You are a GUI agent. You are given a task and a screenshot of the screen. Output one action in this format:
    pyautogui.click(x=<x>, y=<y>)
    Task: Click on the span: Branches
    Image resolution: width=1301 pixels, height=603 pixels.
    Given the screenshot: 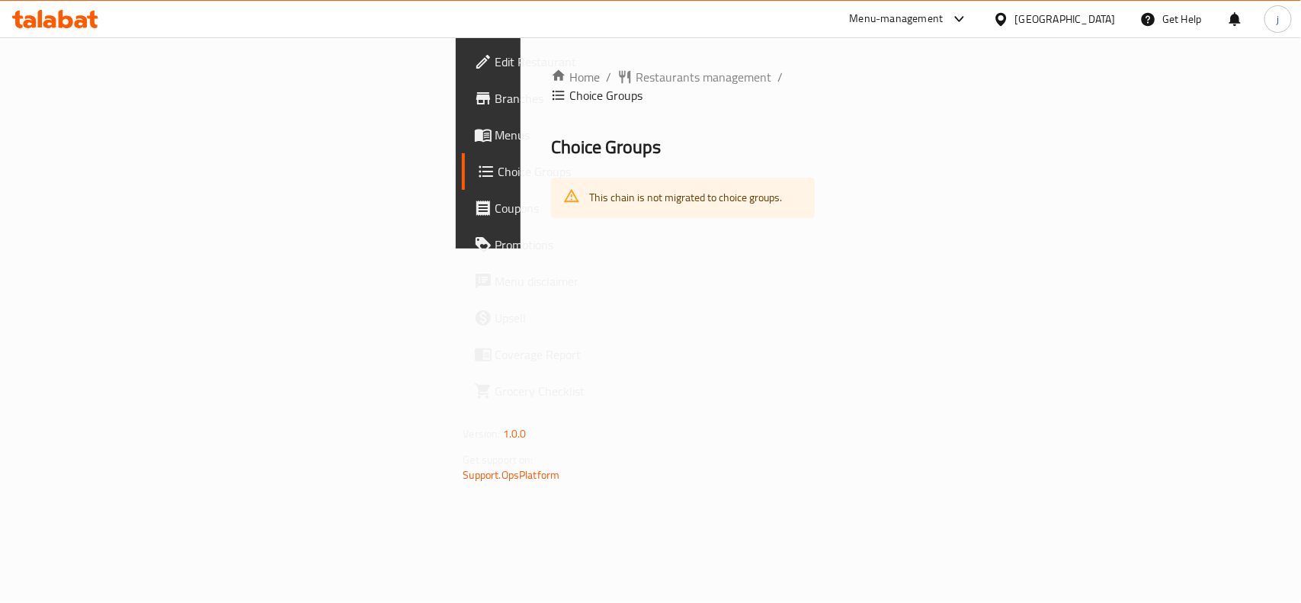 What is the action you would take?
    pyautogui.click(x=578, y=98)
    